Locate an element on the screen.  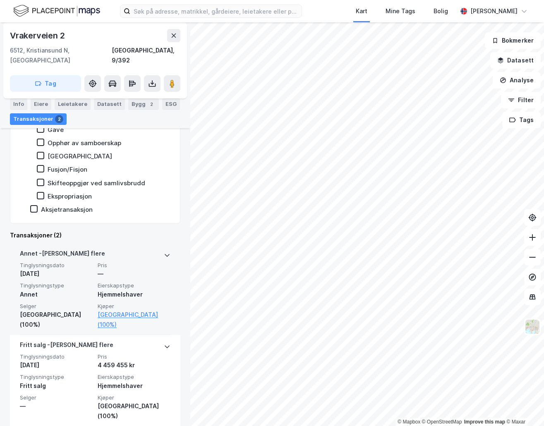
div: Kart is located at coordinates (362, 11).